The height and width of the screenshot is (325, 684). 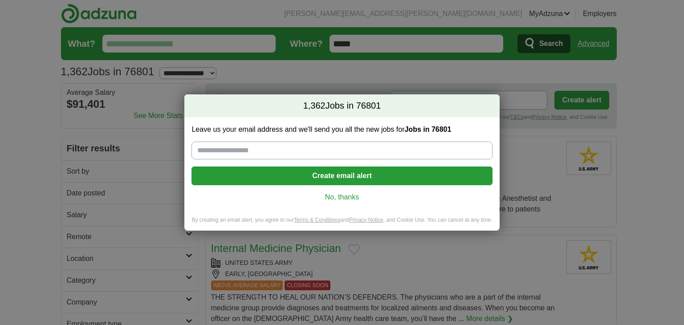 I want to click on strong: Jobs in 76801, so click(x=428, y=129).